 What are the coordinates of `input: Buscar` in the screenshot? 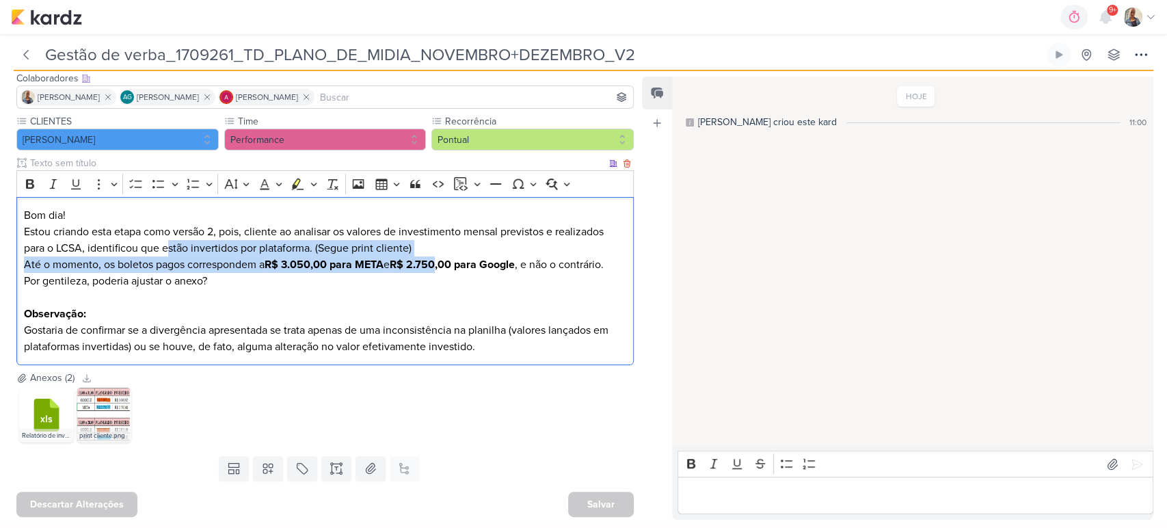 It's located at (474, 97).